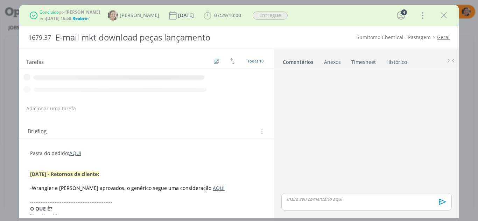 The width and height of the screenshot is (478, 221). I want to click on button: 4, so click(401, 15).